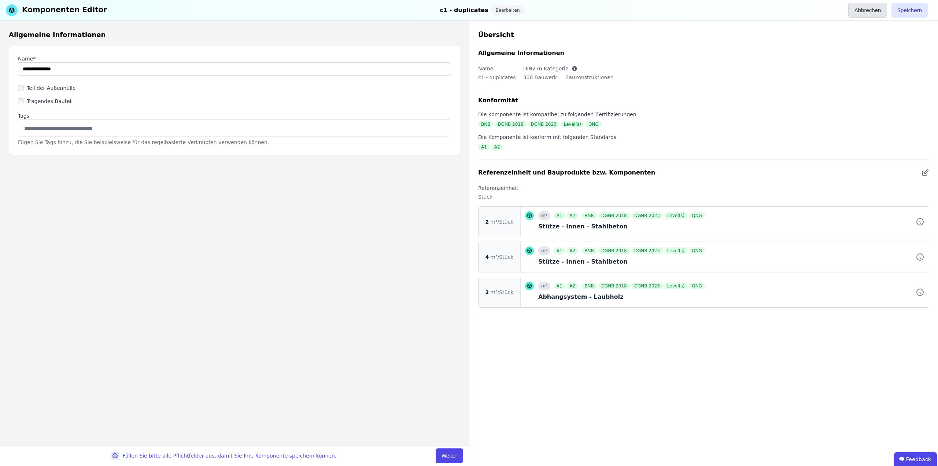 The width and height of the screenshot is (938, 466). What do you see at coordinates (498, 199) in the screenshot?
I see `div: Stück` at bounding box center [498, 199].